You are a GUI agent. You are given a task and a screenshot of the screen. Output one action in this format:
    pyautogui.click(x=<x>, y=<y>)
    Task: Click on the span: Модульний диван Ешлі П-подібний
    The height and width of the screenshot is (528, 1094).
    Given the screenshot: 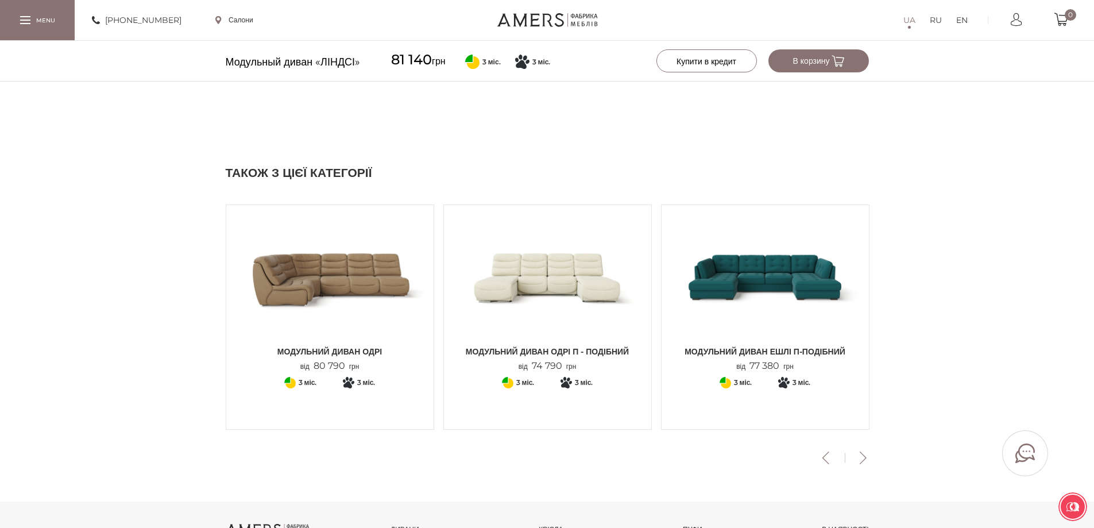 What is the action you would take?
    pyautogui.click(x=765, y=351)
    